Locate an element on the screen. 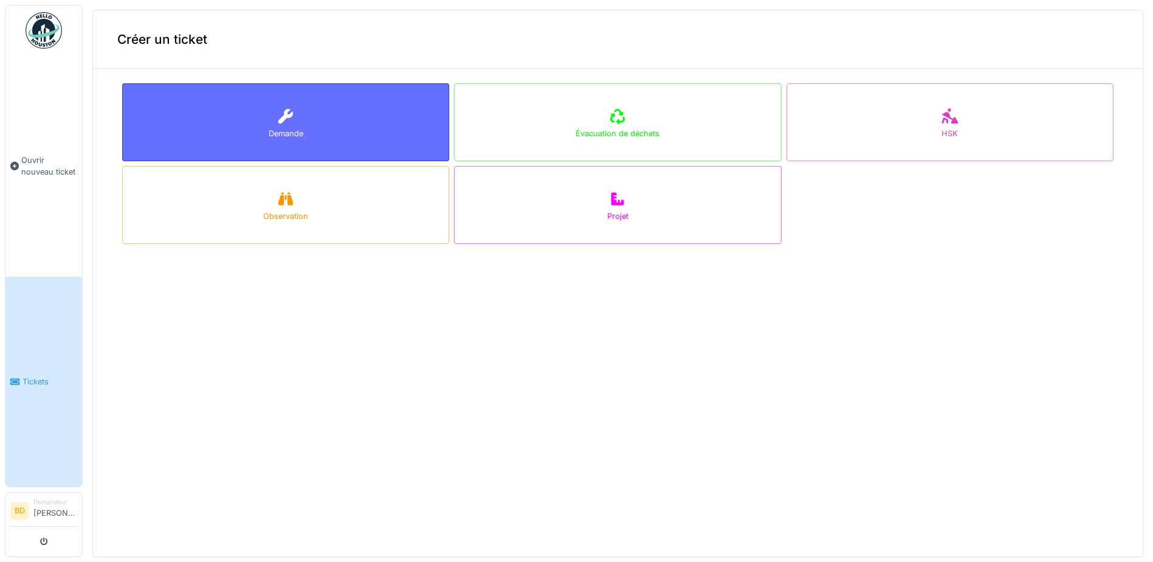  img: Badge_color-CXgf-gQk.svg is located at coordinates (44, 30).